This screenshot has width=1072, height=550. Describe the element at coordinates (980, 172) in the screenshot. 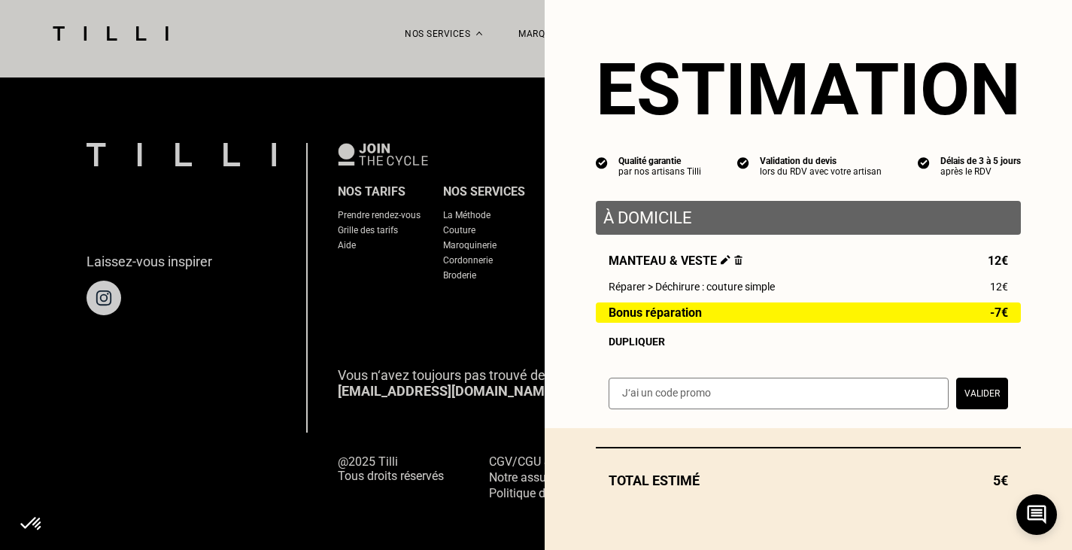

I see `div: après le RDV` at that location.